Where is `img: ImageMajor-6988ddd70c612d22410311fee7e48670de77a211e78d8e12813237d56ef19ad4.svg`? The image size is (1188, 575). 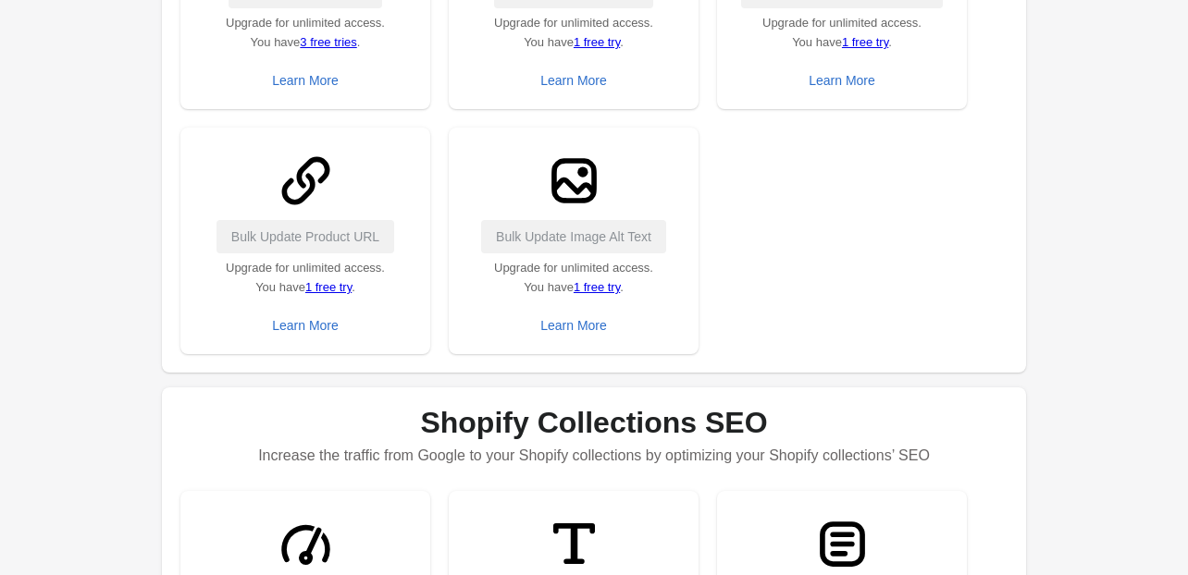
img: ImageMajor-6988ddd70c612d22410311fee7e48670de77a211e78d8e12813237d56ef19ad4.svg is located at coordinates (573, 180).